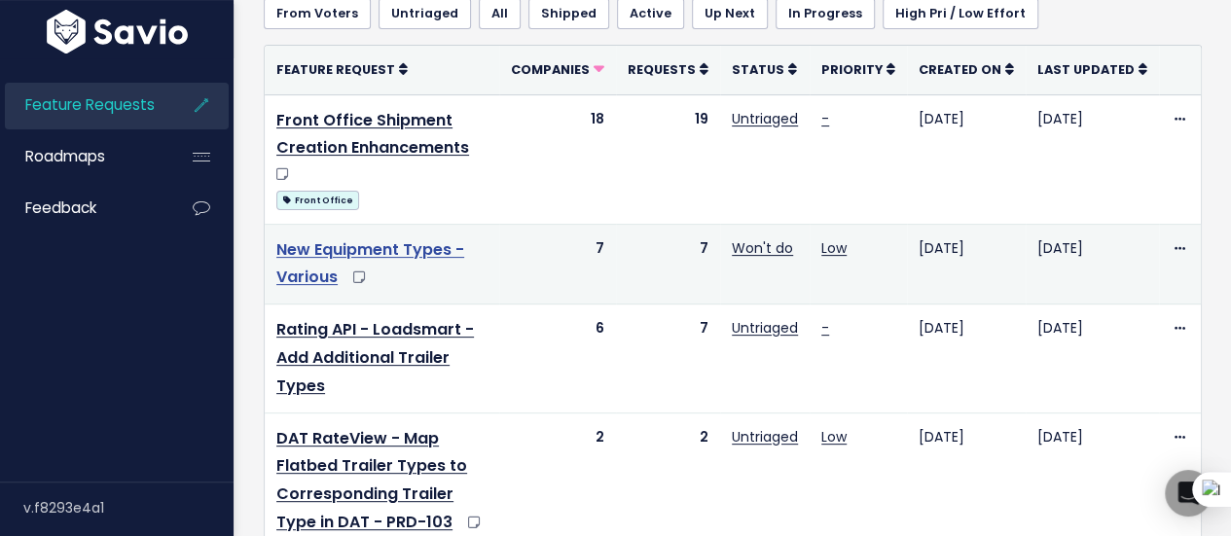  What do you see at coordinates (128, 508) in the screenshot?
I see `div: v.f8293e4a1` at bounding box center [128, 508].